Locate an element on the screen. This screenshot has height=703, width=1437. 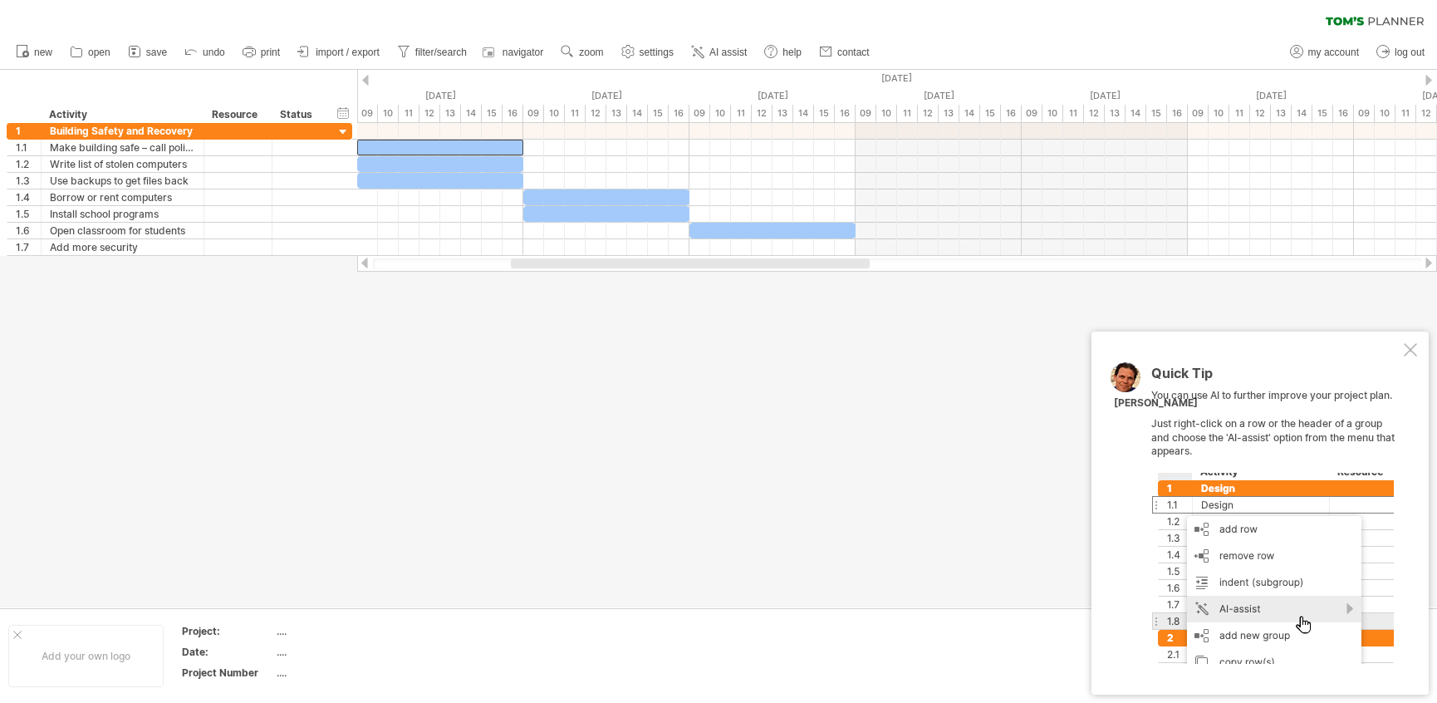
div: Borrow or rent computers is located at coordinates (122, 197).